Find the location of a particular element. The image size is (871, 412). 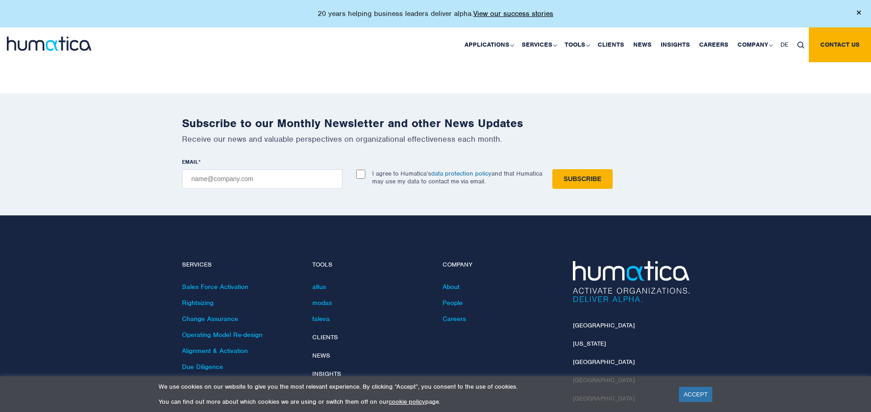

a: Sales Force Activation is located at coordinates (215, 287).